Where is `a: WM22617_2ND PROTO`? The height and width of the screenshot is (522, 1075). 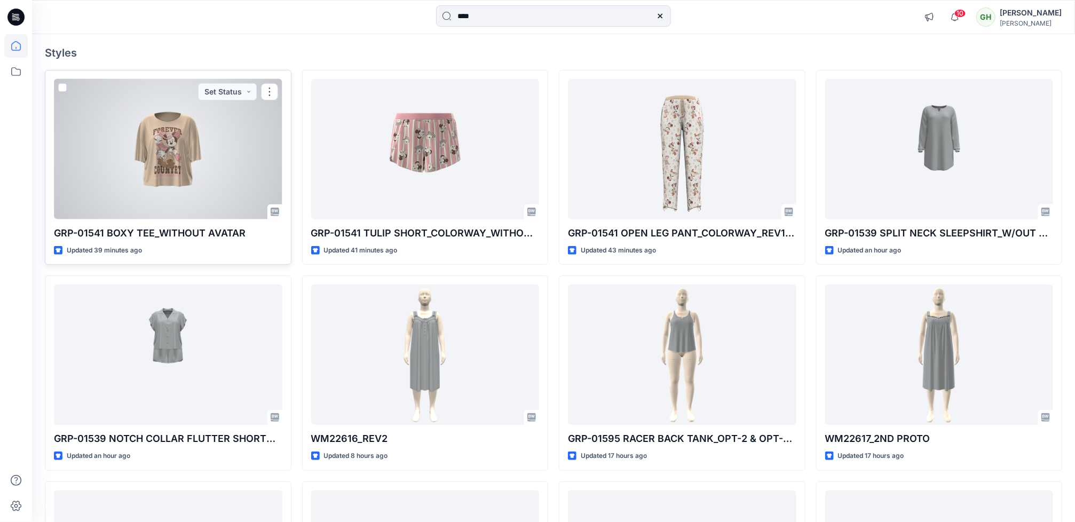 a: WM22617_2ND PROTO is located at coordinates (940, 355).